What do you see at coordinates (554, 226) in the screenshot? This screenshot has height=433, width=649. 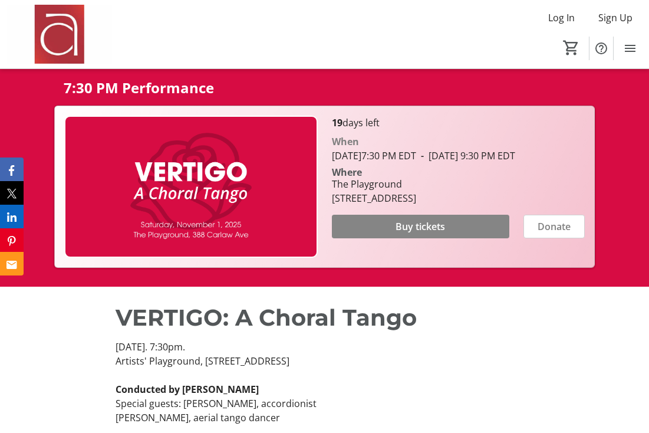 I see `button: Donate` at bounding box center [554, 226].